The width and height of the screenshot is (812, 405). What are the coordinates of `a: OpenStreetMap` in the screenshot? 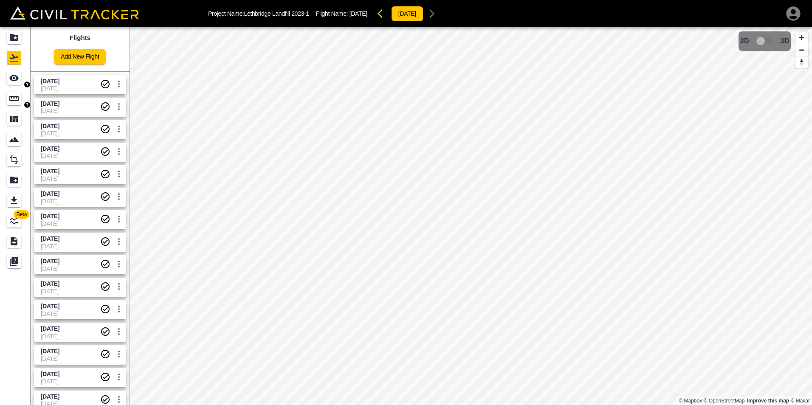 It's located at (724, 401).